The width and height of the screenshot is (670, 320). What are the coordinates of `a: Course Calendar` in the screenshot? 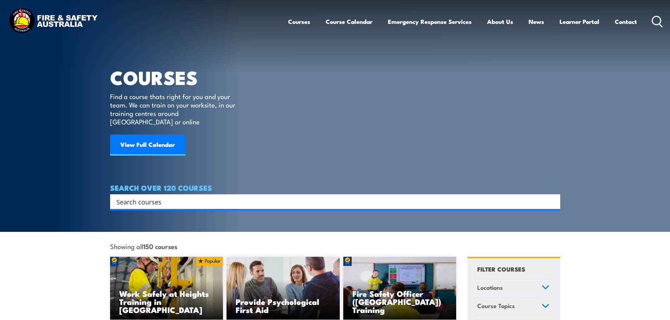 It's located at (349, 21).